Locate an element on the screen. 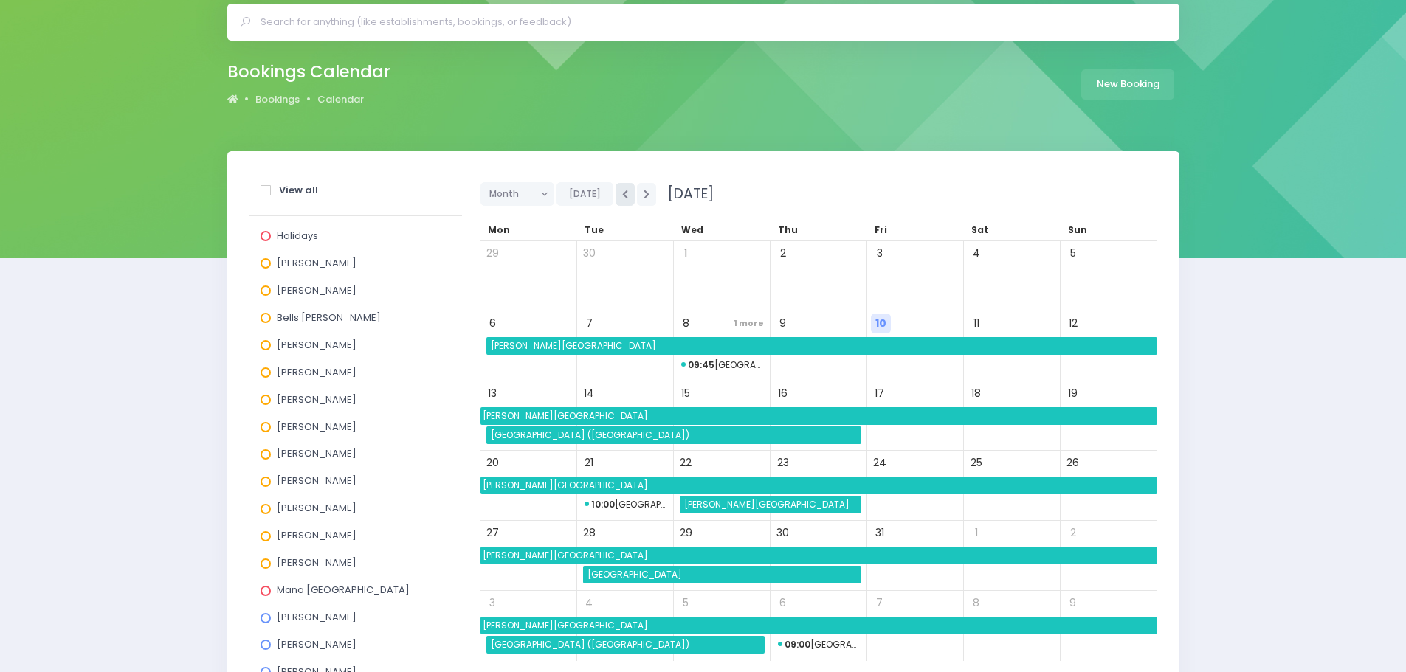 This screenshot has height=672, width=1406. input: Search for anything (like establishments, bookings, or feedback) is located at coordinates (709, 22).